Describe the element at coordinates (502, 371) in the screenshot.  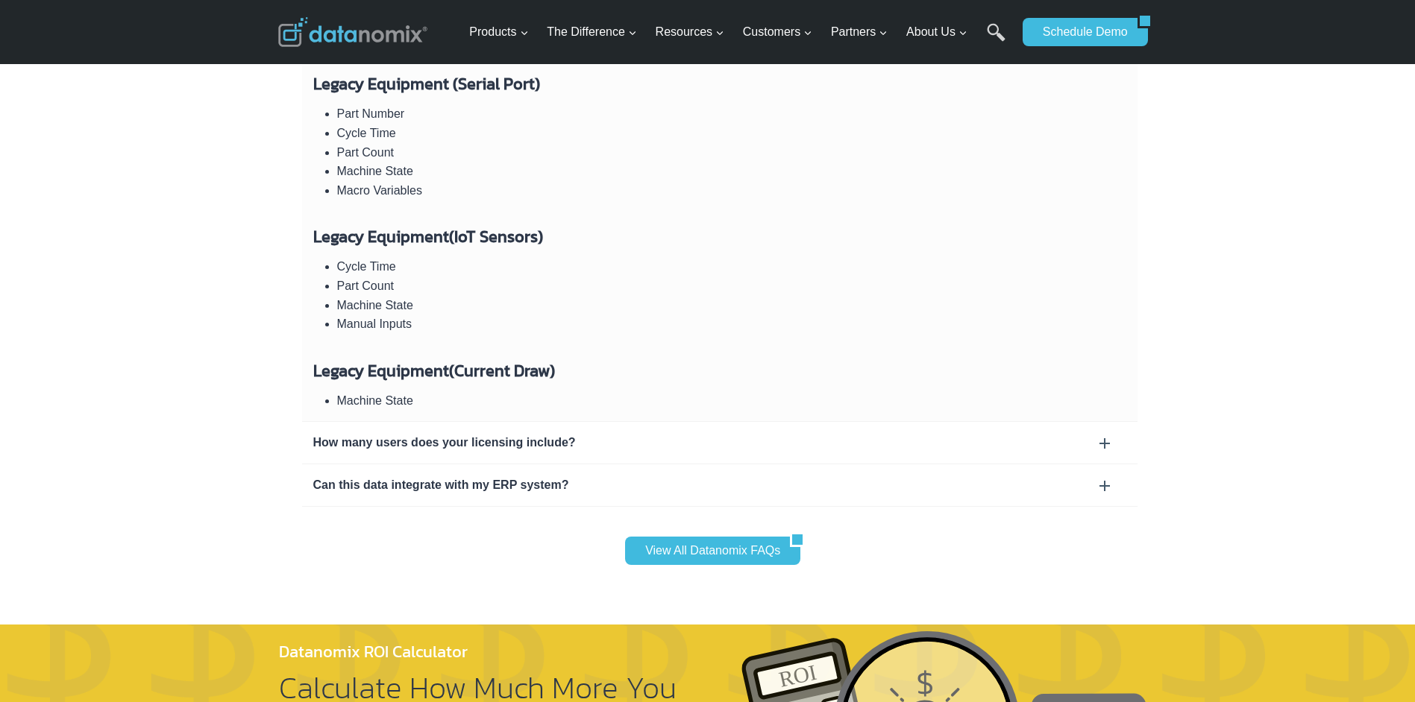
I see `b: (Current Draw)` at that location.